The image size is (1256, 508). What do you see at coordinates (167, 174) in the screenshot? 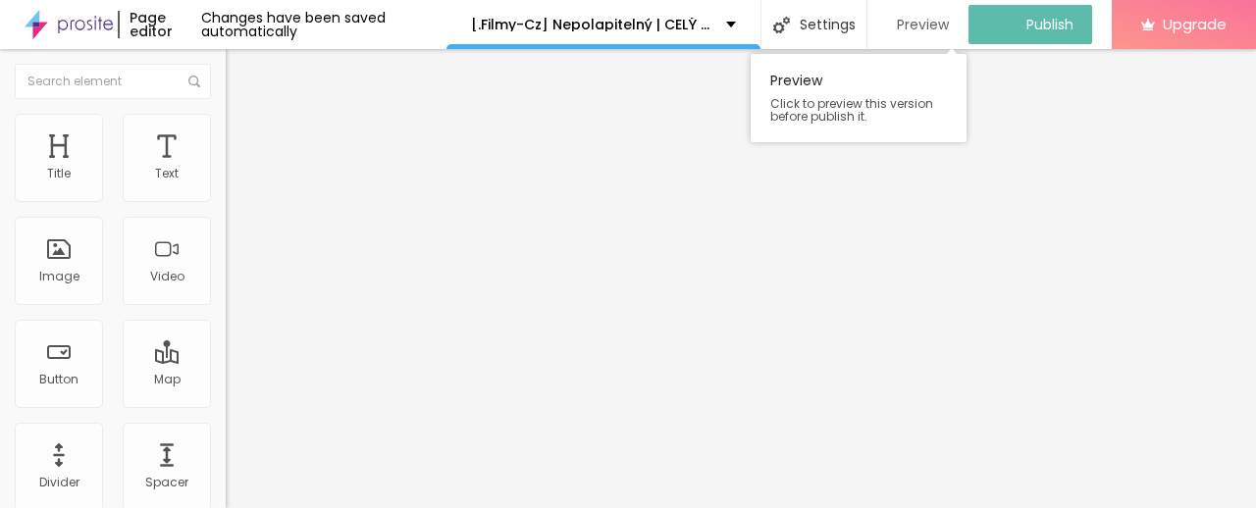
I see `div: Text` at bounding box center [167, 174].